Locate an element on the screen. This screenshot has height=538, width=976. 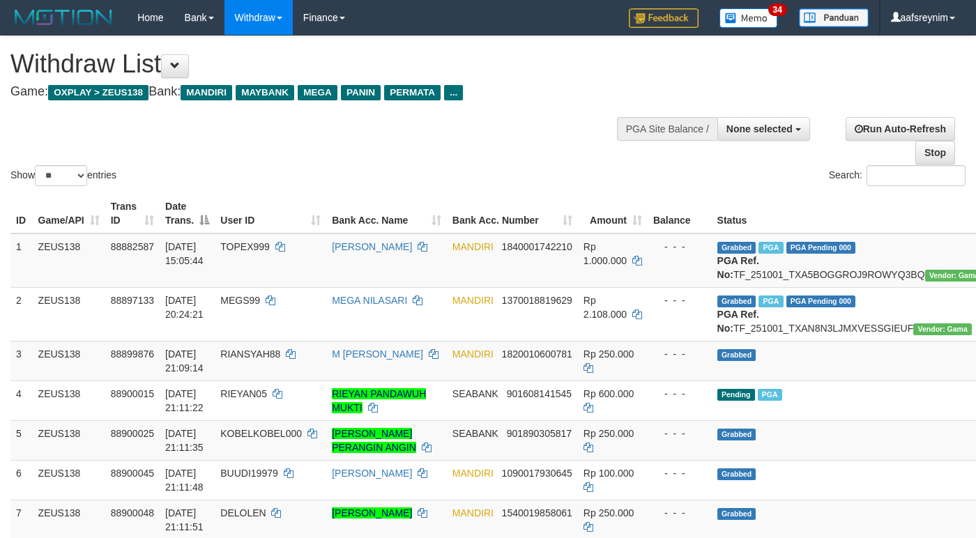
span: PERMATA is located at coordinates (412, 93).